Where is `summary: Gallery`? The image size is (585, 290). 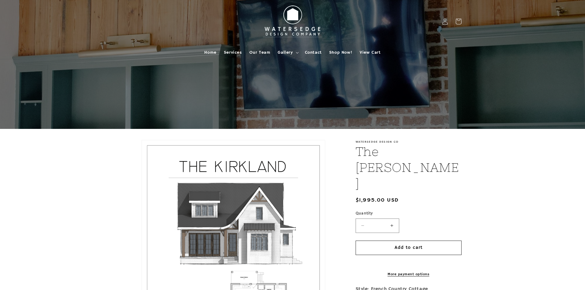 summary: Gallery is located at coordinates (288, 53).